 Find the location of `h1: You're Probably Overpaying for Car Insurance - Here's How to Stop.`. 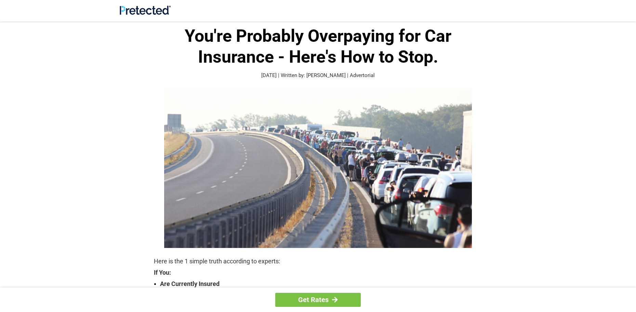

h1: You're Probably Overpaying for Car Insurance - Here's How to Stop. is located at coordinates (318, 47).